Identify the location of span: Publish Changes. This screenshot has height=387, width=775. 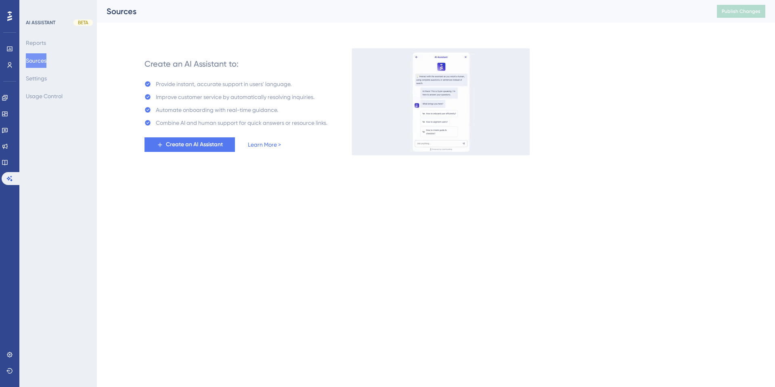
(741, 11).